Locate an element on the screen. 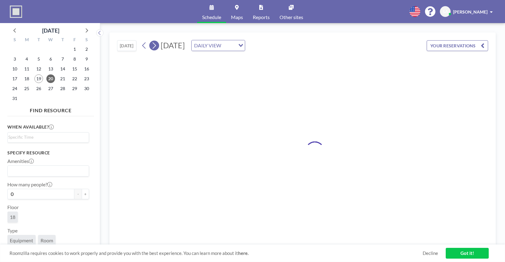 Image resolution: width=505 pixels, height=262 pixels. a: Decline is located at coordinates (430, 253).